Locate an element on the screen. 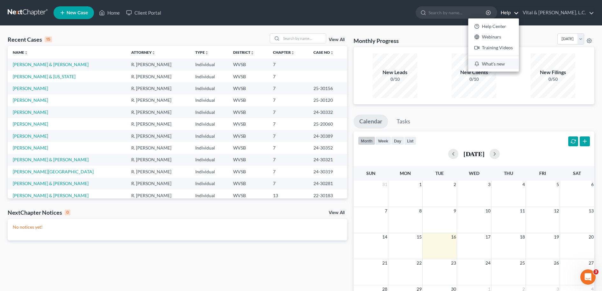  div: 0/50 is located at coordinates (553, 79).